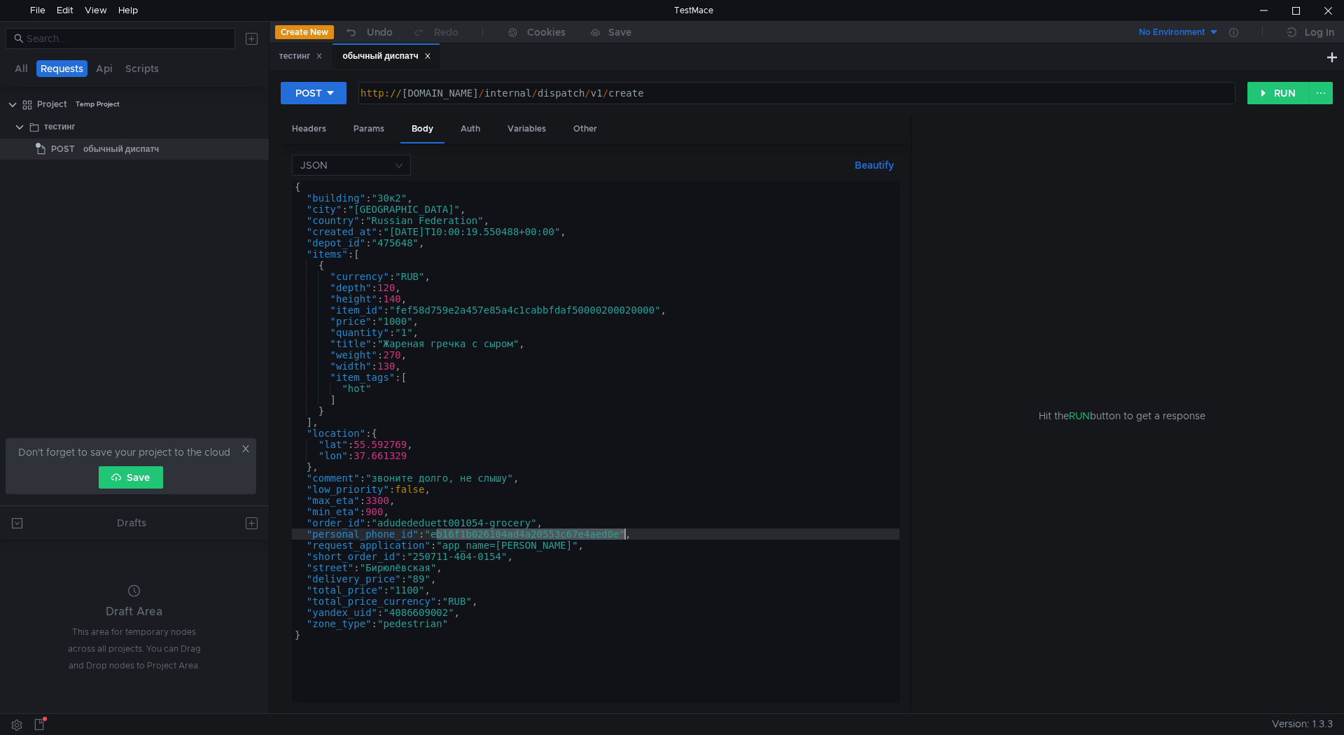 This screenshot has height=735, width=1344. What do you see at coordinates (1302, 724) in the screenshot?
I see `span: Version: 1.3.3` at bounding box center [1302, 724].